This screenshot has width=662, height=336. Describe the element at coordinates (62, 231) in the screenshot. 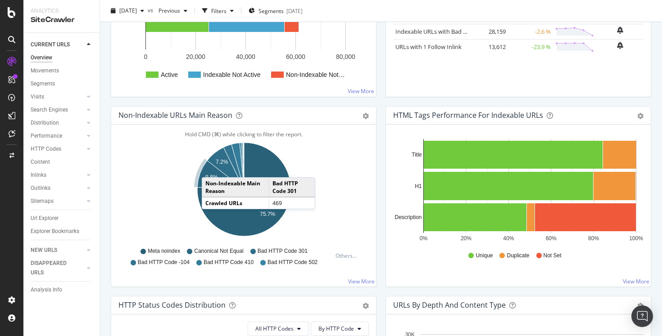

I see `a: Explorer Bookmarks` at that location.